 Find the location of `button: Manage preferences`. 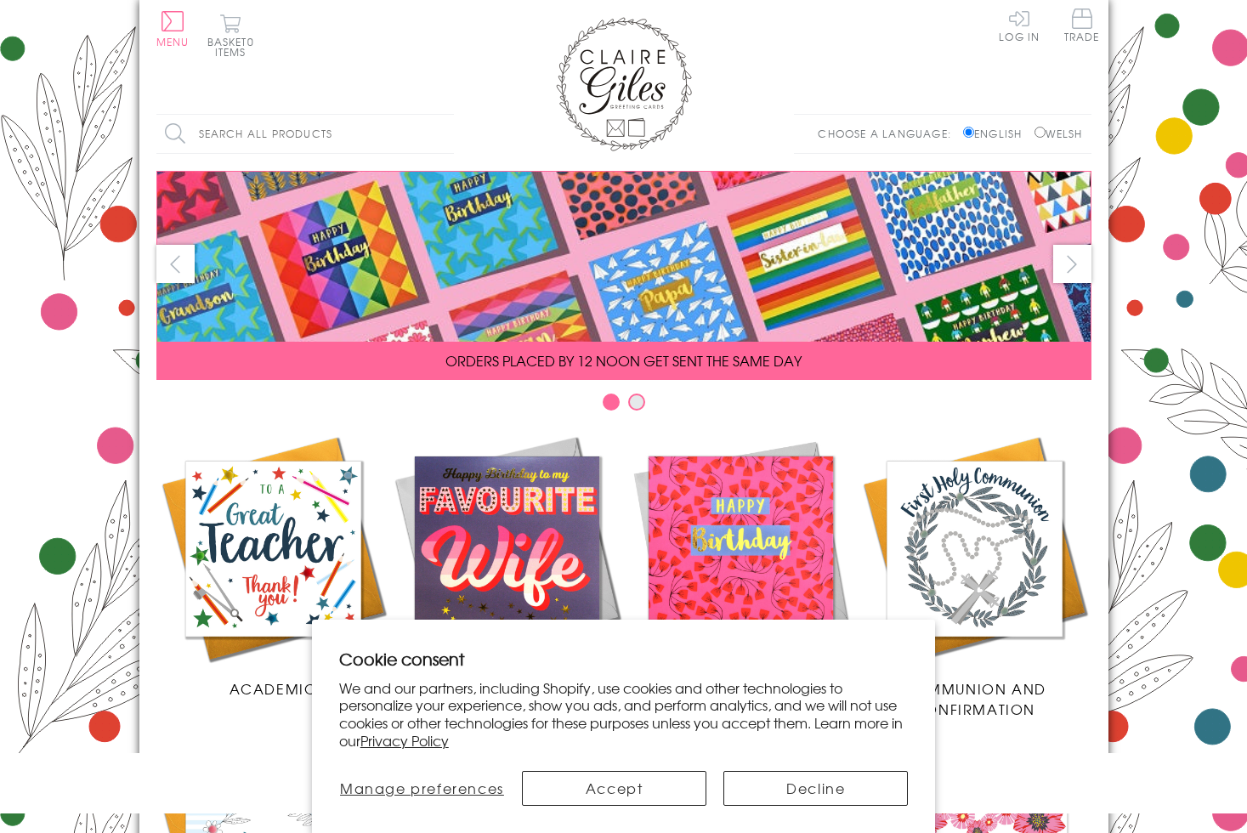

button: Manage preferences is located at coordinates (422, 788).